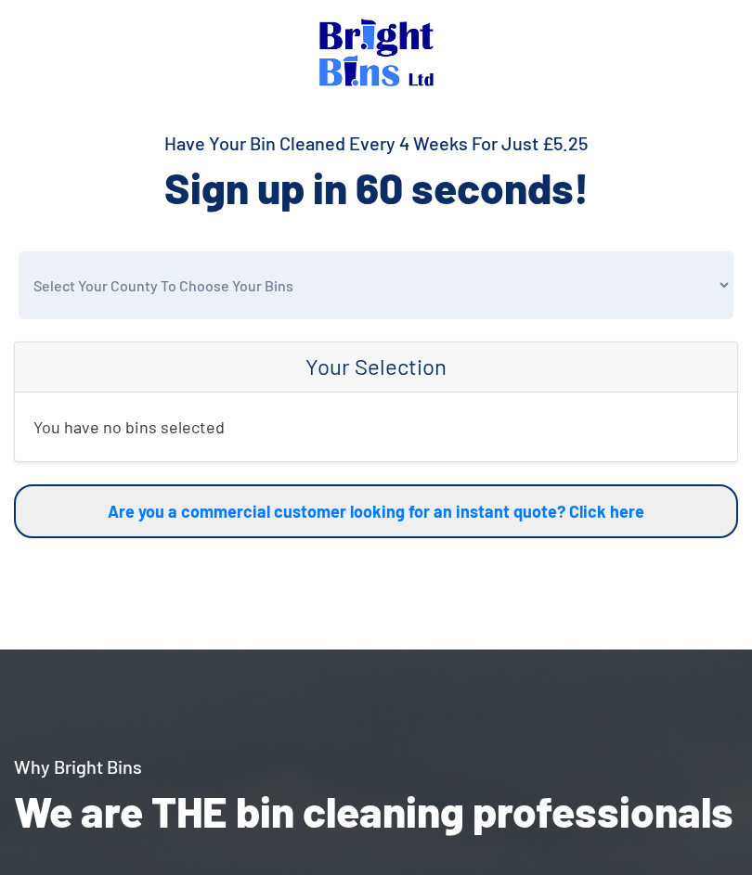 The width and height of the screenshot is (752, 875). I want to click on h4: Have Your Bin Cleaned Every 4 Weeks For Just £5.25, so click(376, 143).